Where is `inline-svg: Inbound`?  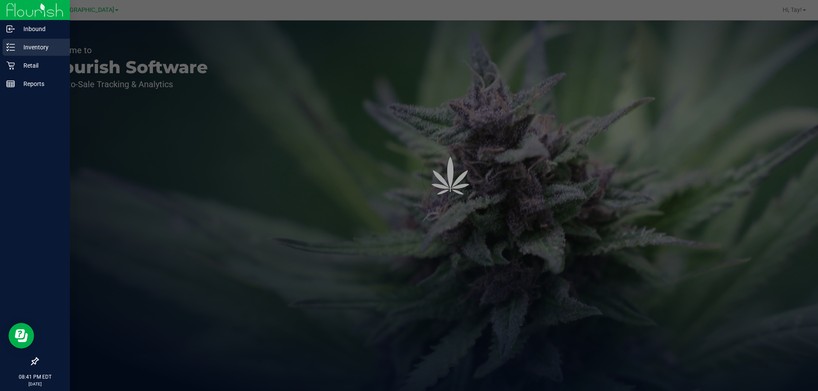
inline-svg: Inbound is located at coordinates (11, 29).